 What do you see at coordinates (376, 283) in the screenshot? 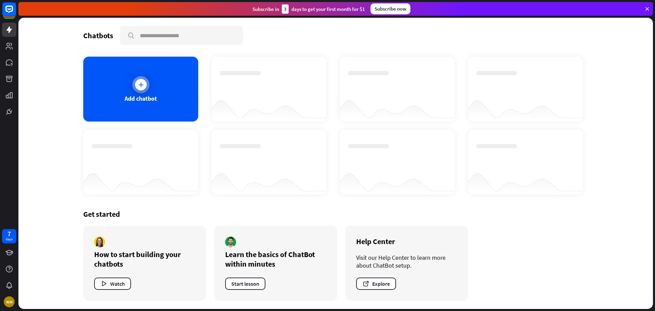
I see `button: Explore` at bounding box center [376, 283].